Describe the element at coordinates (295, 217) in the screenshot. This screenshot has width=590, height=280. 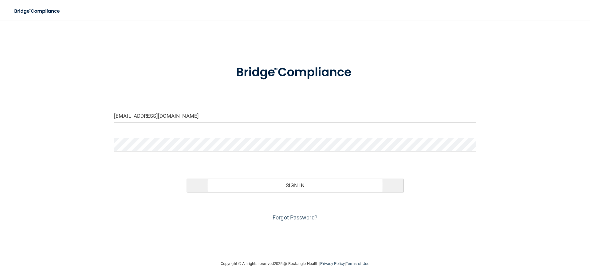
I see `a: Forgot Password?` at that location.